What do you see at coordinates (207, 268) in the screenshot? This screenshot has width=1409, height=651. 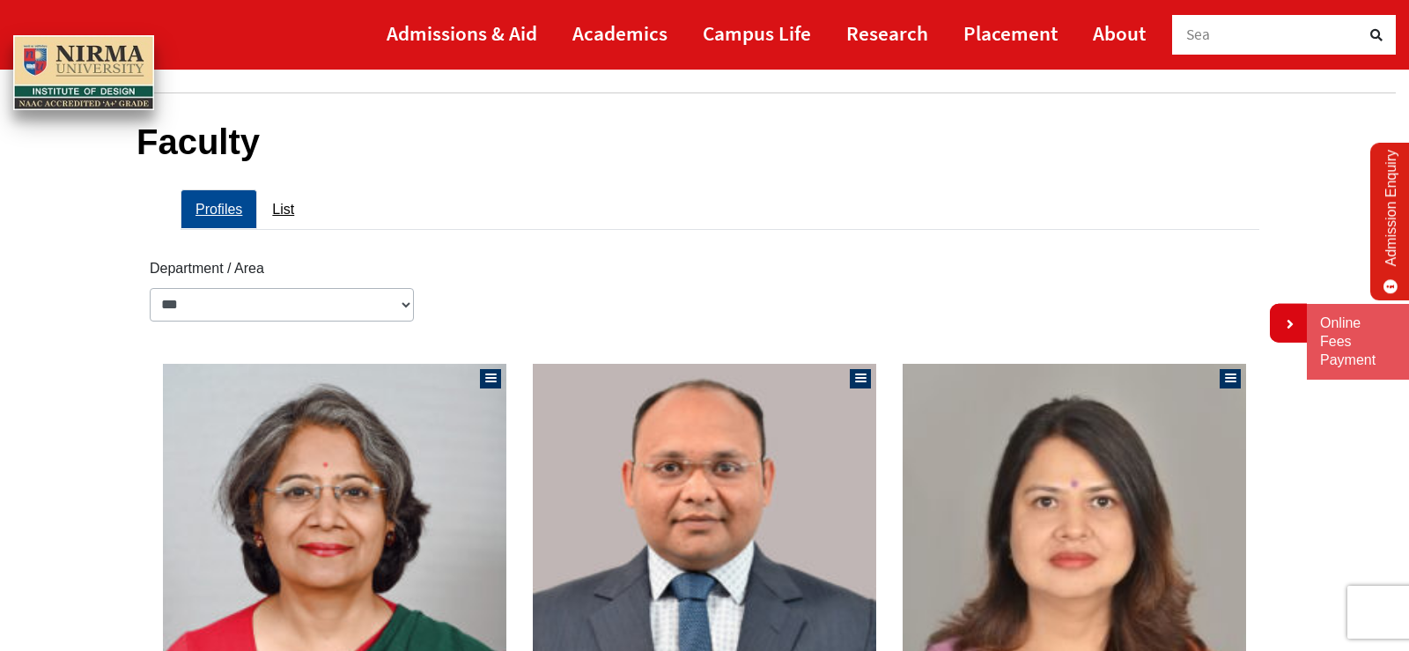 I see `label: Department / Area` at bounding box center [207, 268].